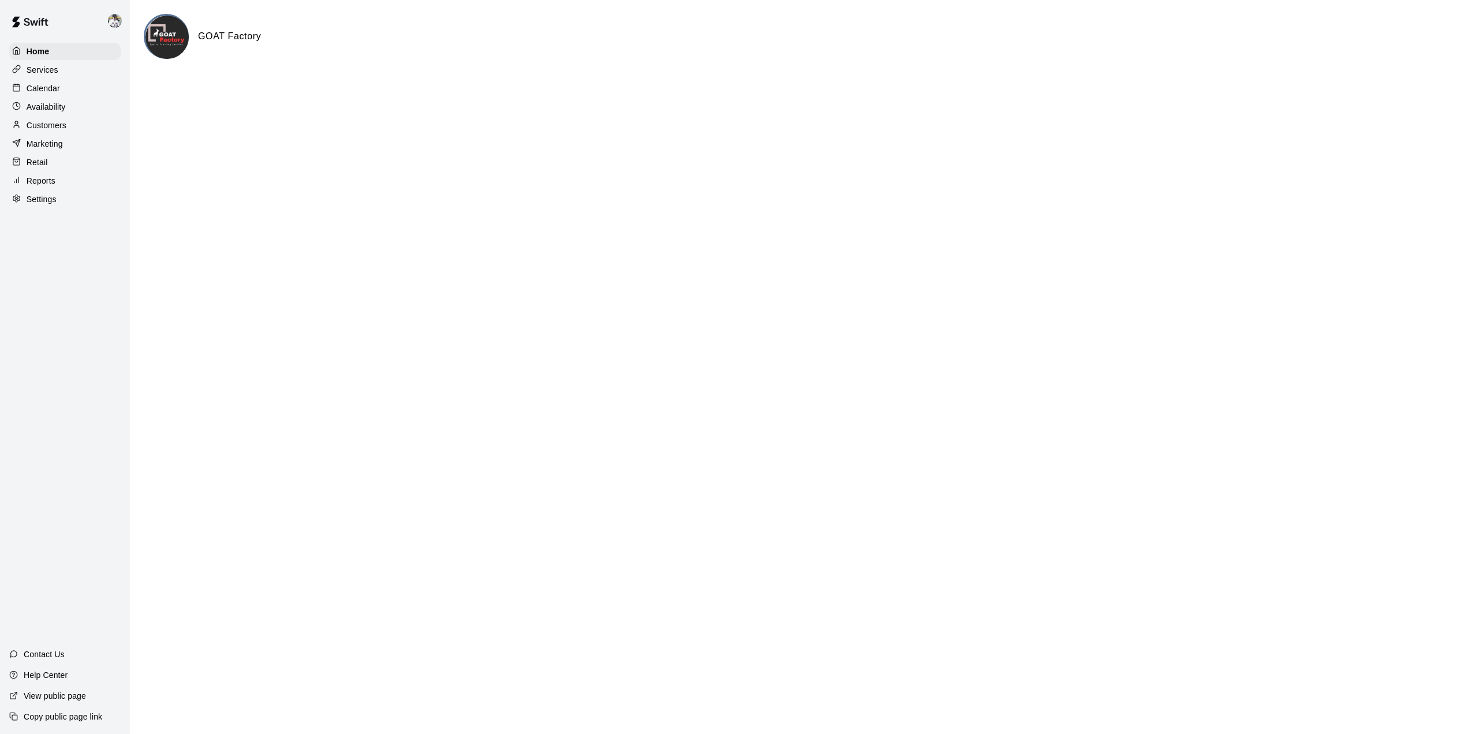 This screenshot has width=1478, height=734. I want to click on div: Customers, so click(65, 125).